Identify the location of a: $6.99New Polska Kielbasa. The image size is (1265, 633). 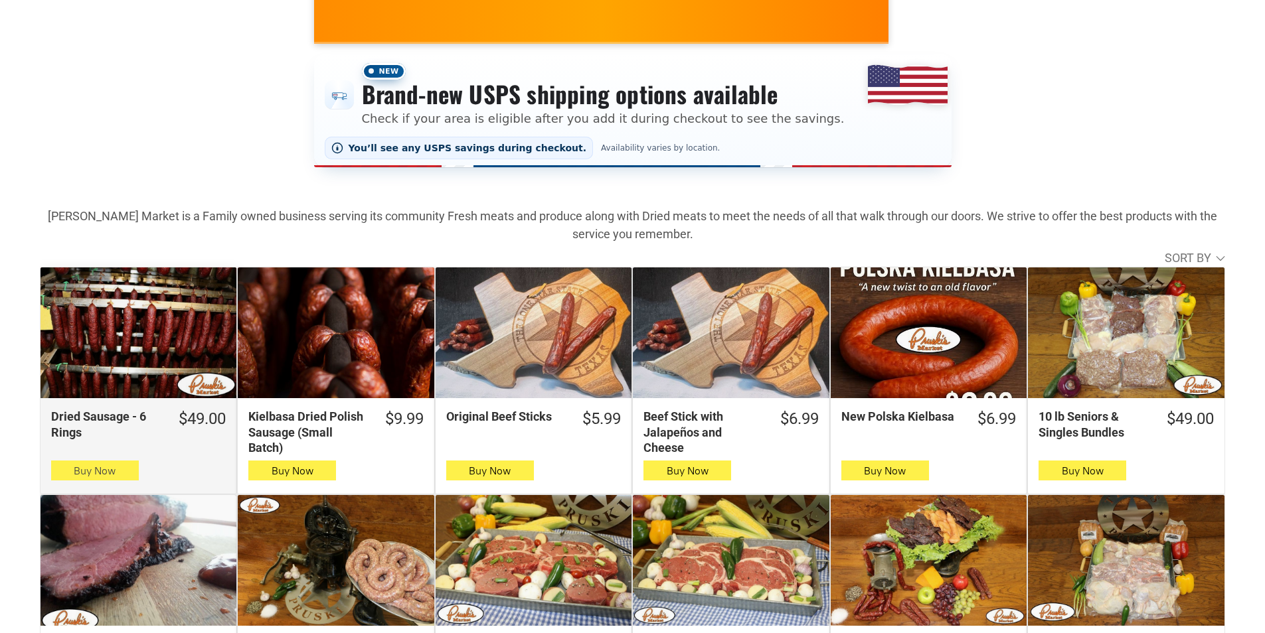
(928, 419).